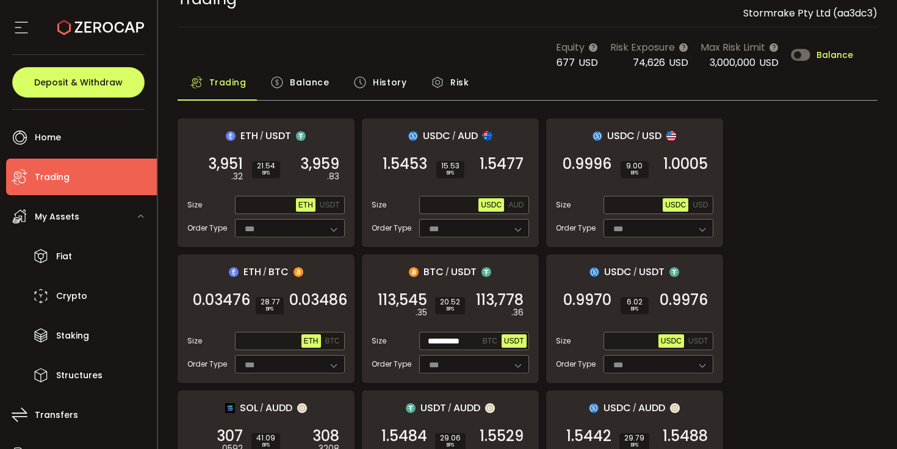 This screenshot has height=449, width=897. Describe the element at coordinates (229, 436) in the screenshot. I see `span: 307` at that location.